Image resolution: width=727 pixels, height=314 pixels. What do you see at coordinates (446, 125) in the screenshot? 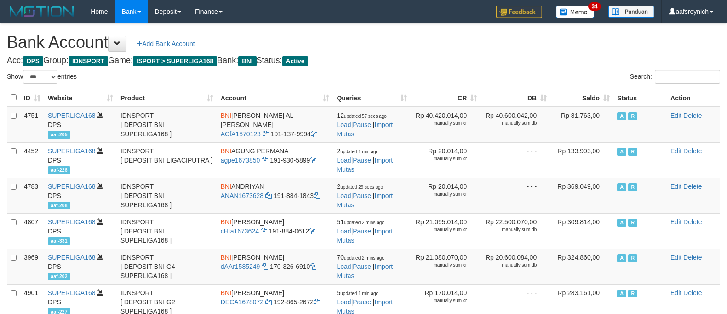
I see `td: Rp 40.420.014,00` at bounding box center [446, 125].